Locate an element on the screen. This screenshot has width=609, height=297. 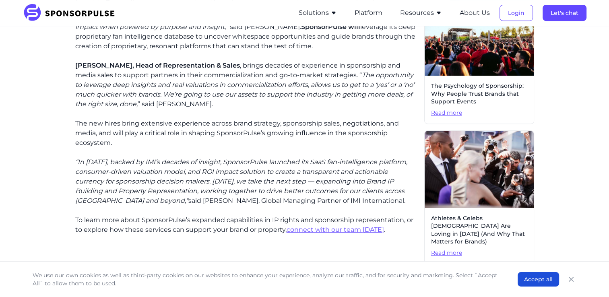
button: Let's chat is located at coordinates (564, 13).